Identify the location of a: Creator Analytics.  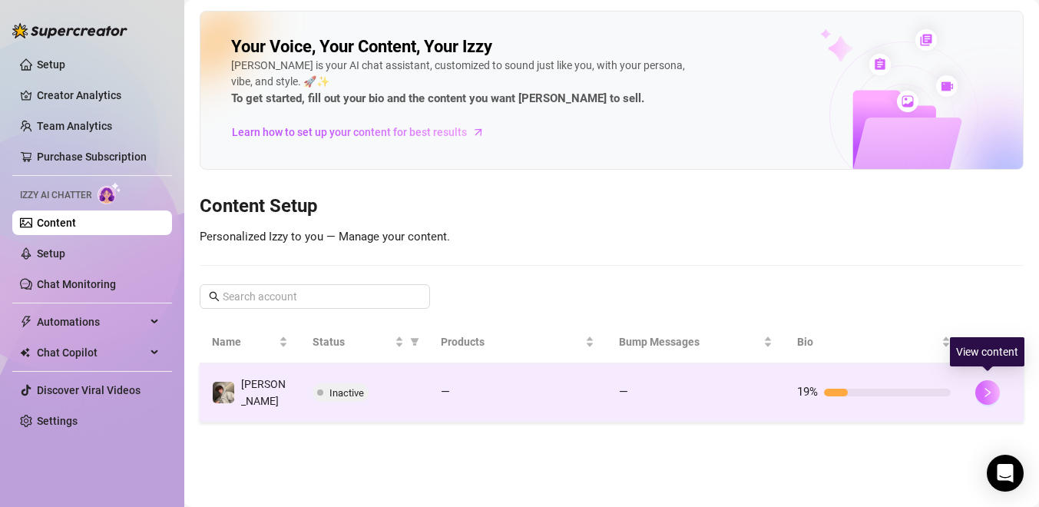
(98, 95).